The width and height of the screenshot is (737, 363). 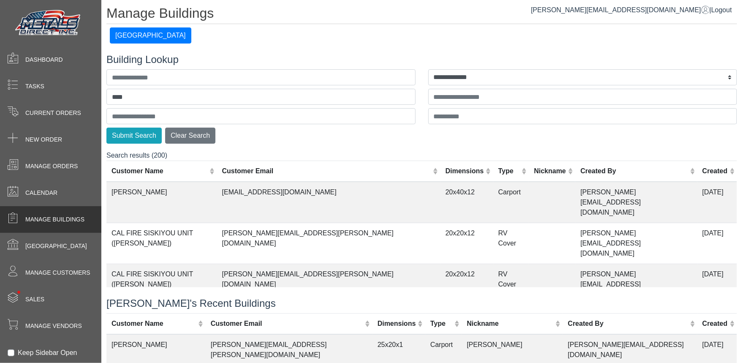 I want to click on span: Calendar, so click(x=41, y=193).